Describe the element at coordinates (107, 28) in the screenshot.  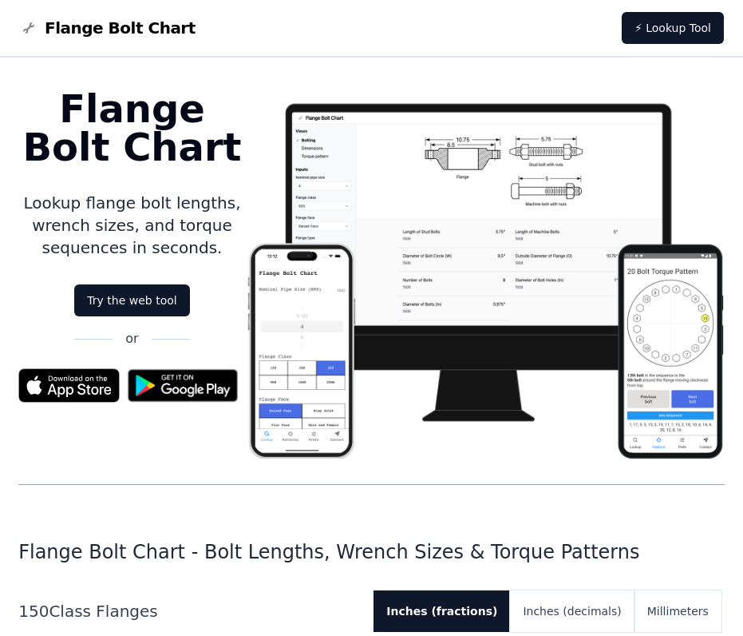
I see `a: Flange Bolt Chart LogoFlange Bolt Chart` at that location.